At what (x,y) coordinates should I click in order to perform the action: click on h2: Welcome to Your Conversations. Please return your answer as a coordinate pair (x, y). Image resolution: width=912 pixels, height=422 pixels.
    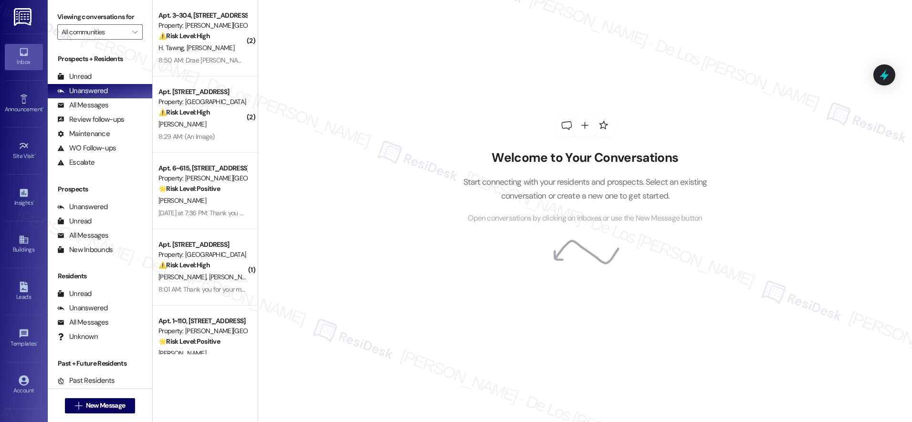
    Looking at the image, I should click on (585, 158).